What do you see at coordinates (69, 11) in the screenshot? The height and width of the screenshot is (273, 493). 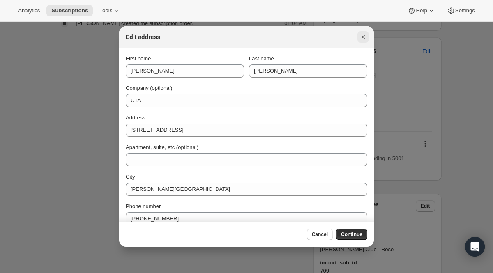 I see `button: Subscriptions` at bounding box center [69, 11].